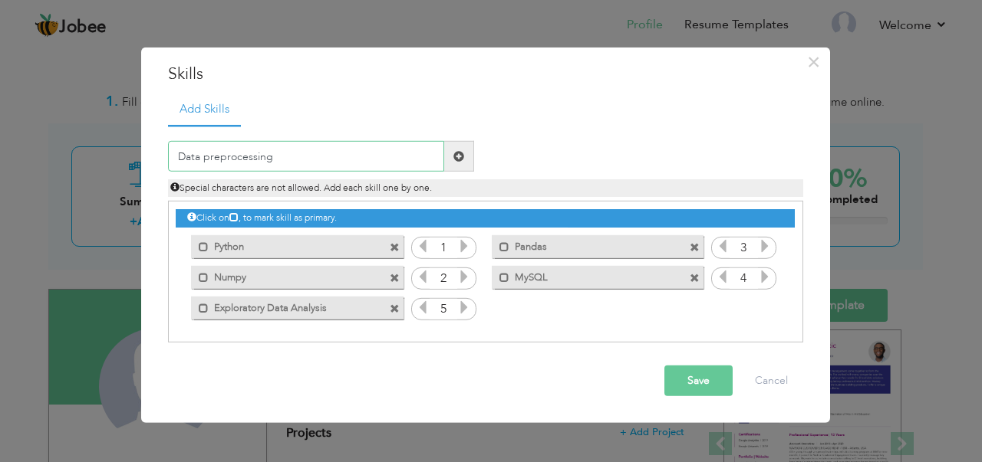 The width and height of the screenshot is (982, 462). What do you see at coordinates (286, 305) in the screenshot?
I see `label: Exploratory Data Analysis` at bounding box center [286, 305].